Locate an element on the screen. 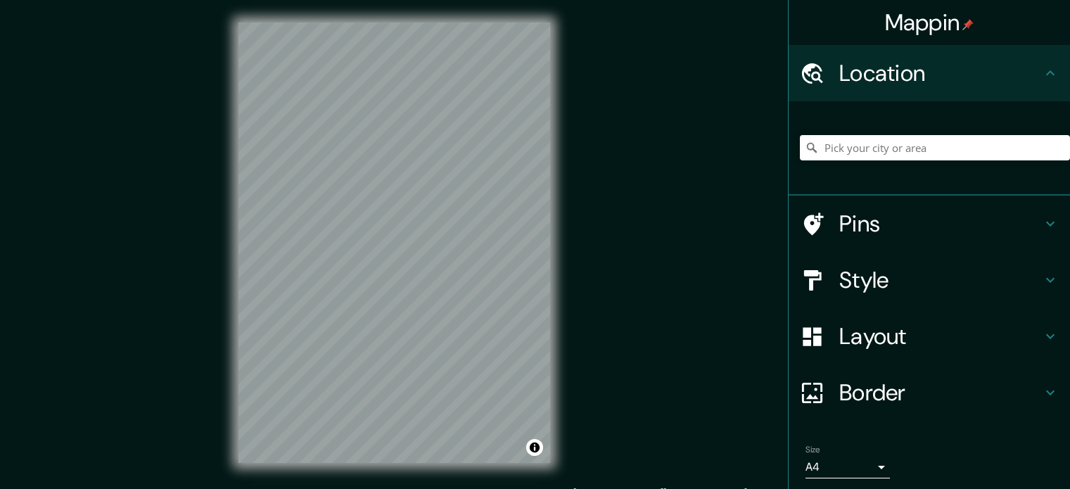  h4: Location is located at coordinates (940, 73).